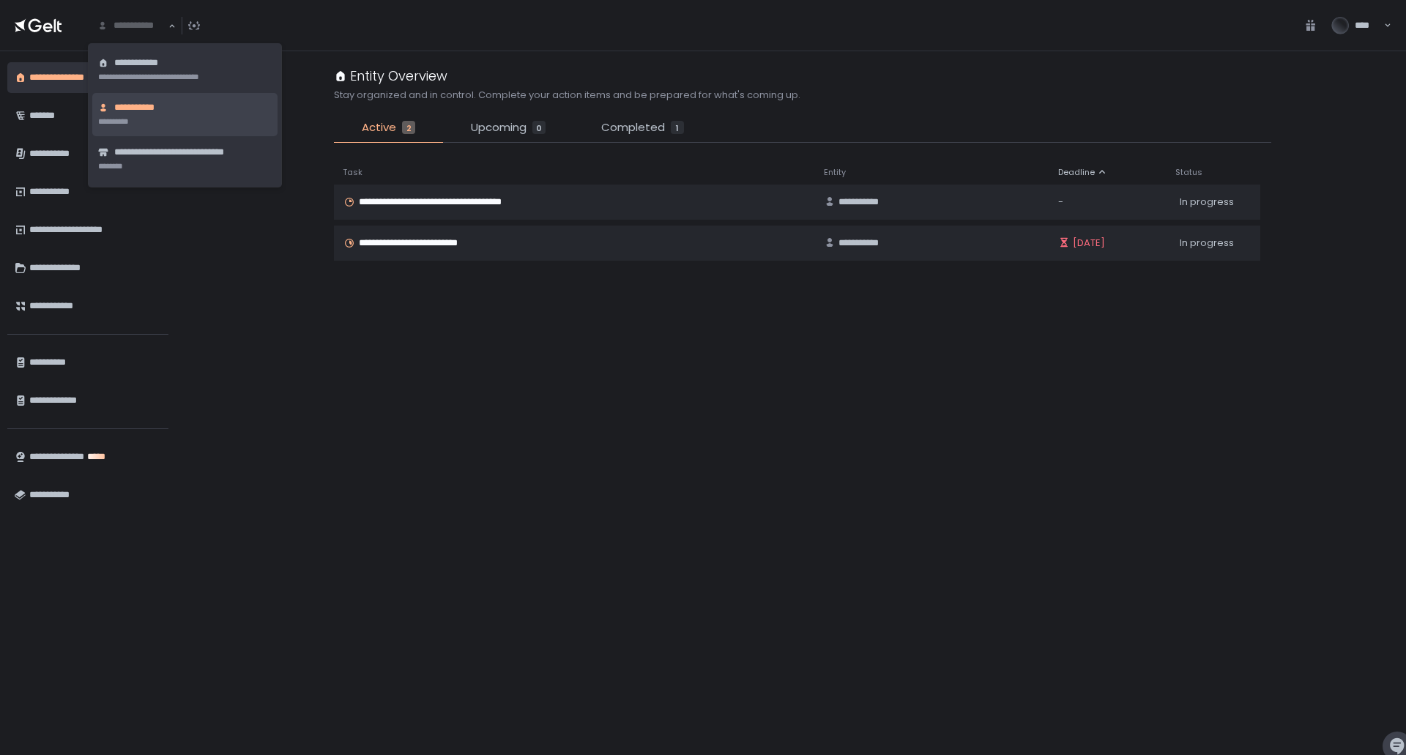 Image resolution: width=1406 pixels, height=755 pixels. Describe the element at coordinates (132, 26) in the screenshot. I see `div: Search for option` at that location.